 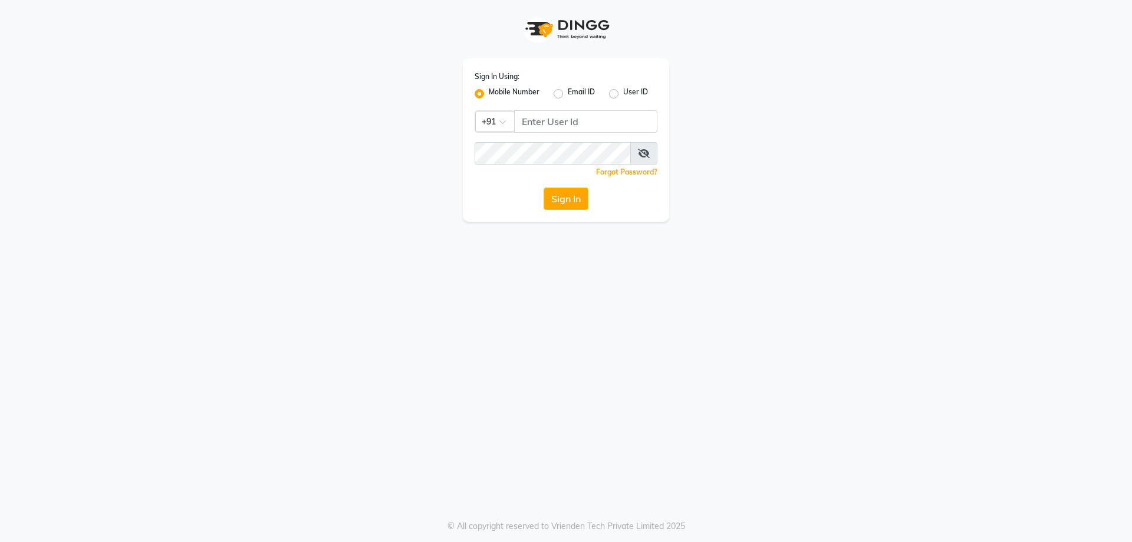 What do you see at coordinates (582, 94) in the screenshot?
I see `label: Email ID` at bounding box center [582, 94].